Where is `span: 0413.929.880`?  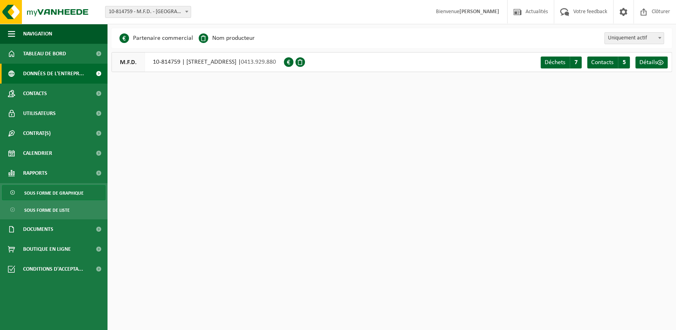 span: 0413.929.880 is located at coordinates (258, 62).